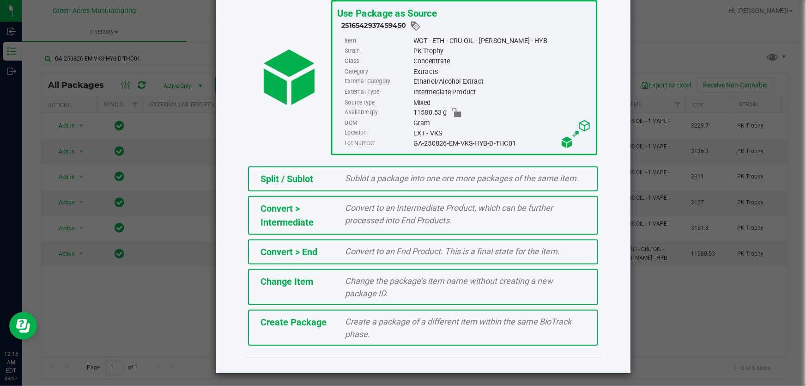 The height and width of the screenshot is (386, 806). I want to click on span: 11580.53 g, so click(430, 113).